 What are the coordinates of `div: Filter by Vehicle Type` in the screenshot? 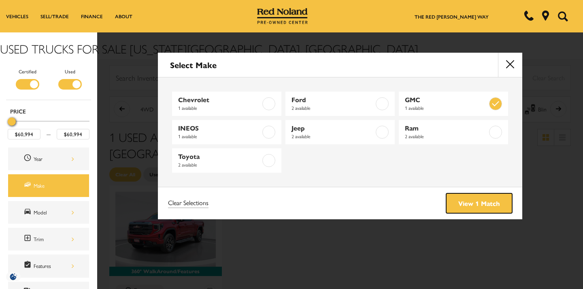 It's located at (49, 83).